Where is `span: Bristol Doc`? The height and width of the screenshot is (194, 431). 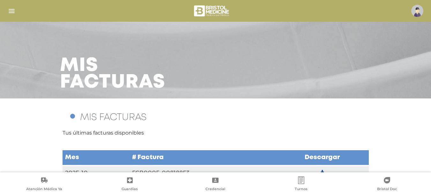
span: Bristol Doc is located at coordinates (387, 189).